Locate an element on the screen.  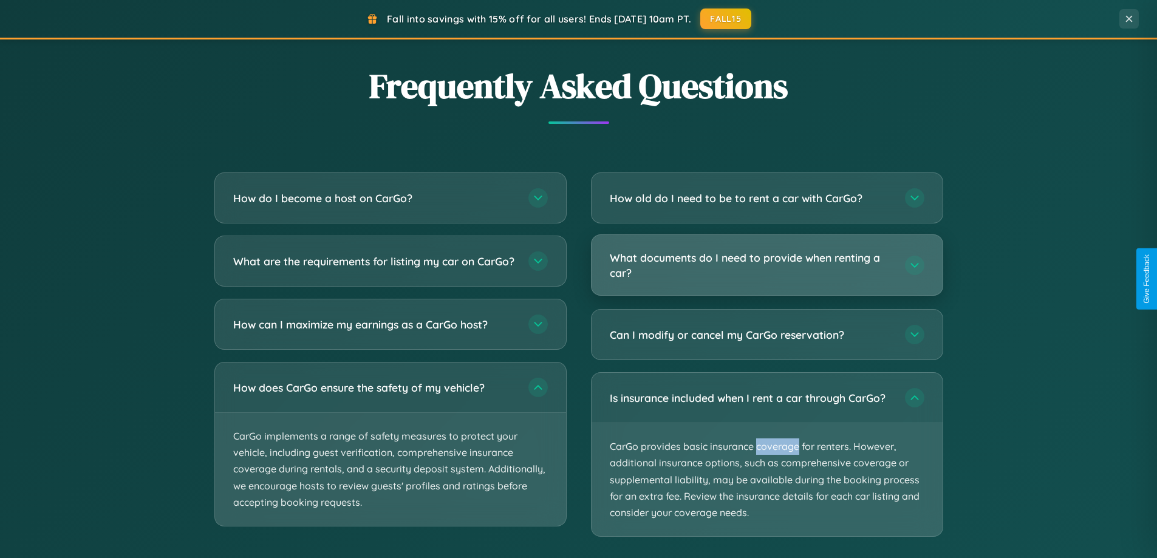
h3: What documents do I need to provide when renting a car? is located at coordinates (751, 265).